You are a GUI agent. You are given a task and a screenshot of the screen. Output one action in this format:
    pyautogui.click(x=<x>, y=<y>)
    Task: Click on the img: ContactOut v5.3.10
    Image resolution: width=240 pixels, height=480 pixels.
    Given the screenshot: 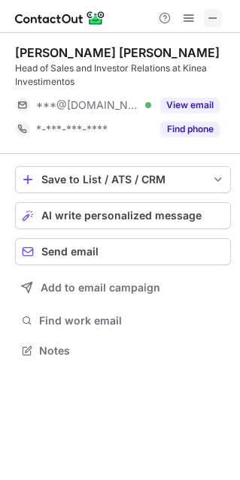 What is the action you would take?
    pyautogui.click(x=60, y=18)
    